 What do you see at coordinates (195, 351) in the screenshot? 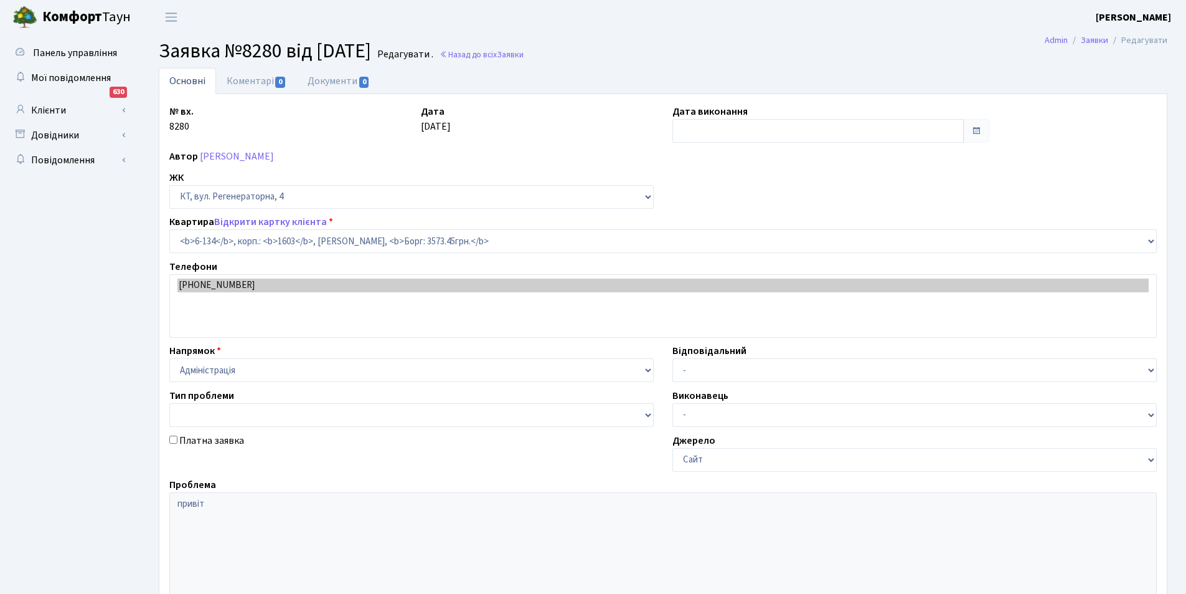
I see `label: Напрямок` at bounding box center [195, 351].